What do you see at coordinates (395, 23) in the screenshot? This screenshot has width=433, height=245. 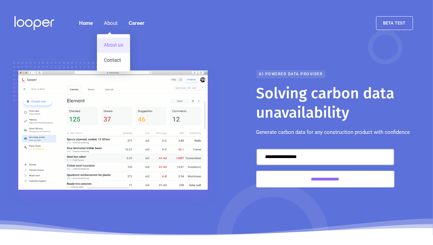 I see `a: beta test` at bounding box center [395, 23].